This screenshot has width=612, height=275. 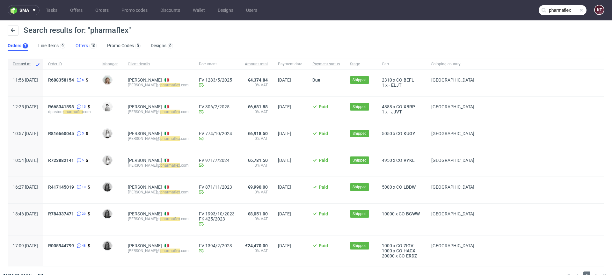 What do you see at coordinates (217, 246) in the screenshot?
I see `a: FV 1394/2/2023` at bounding box center [217, 246].